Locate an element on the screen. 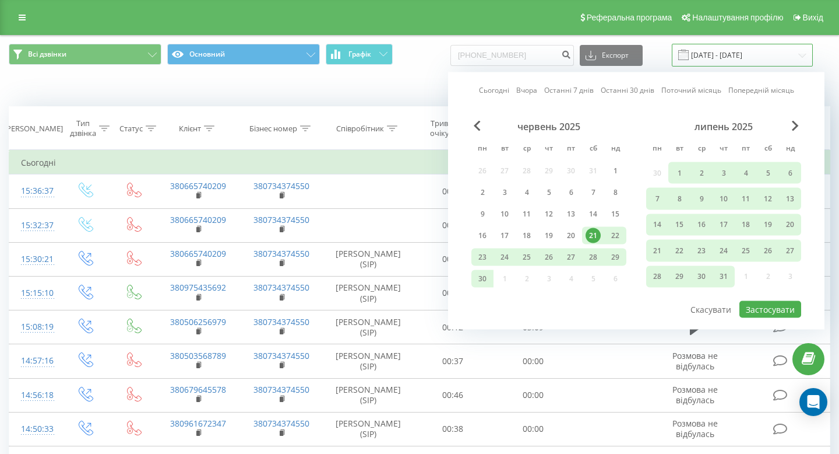  div: ср 30 лип 2025 р. is located at coordinates (702, 276).